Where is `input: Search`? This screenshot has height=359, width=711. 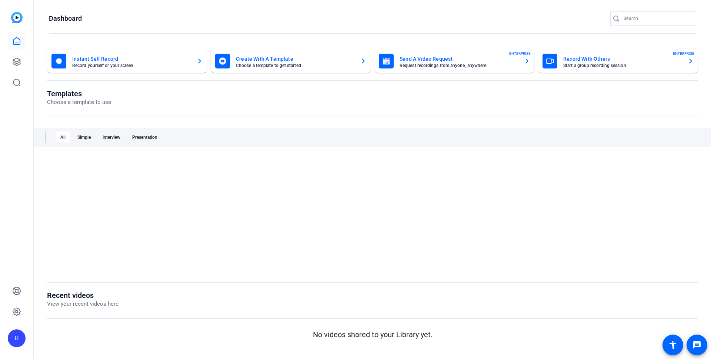 input: Search is located at coordinates (657, 19).